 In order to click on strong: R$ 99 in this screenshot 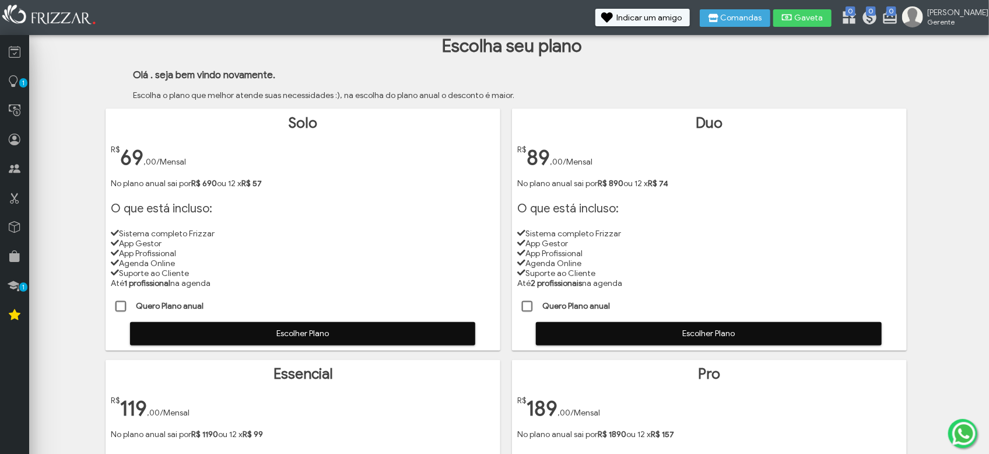, I will do `click(253, 434)`.